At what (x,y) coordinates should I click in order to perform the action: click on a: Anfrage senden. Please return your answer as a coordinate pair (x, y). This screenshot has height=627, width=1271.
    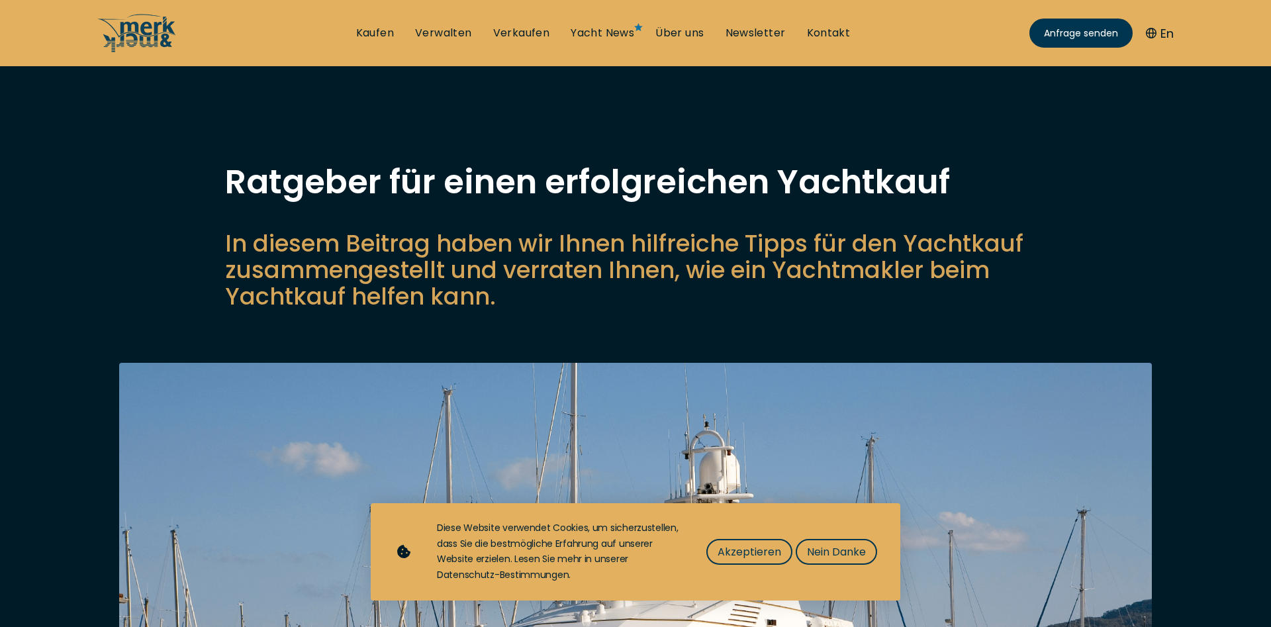
    Looking at the image, I should click on (1081, 33).